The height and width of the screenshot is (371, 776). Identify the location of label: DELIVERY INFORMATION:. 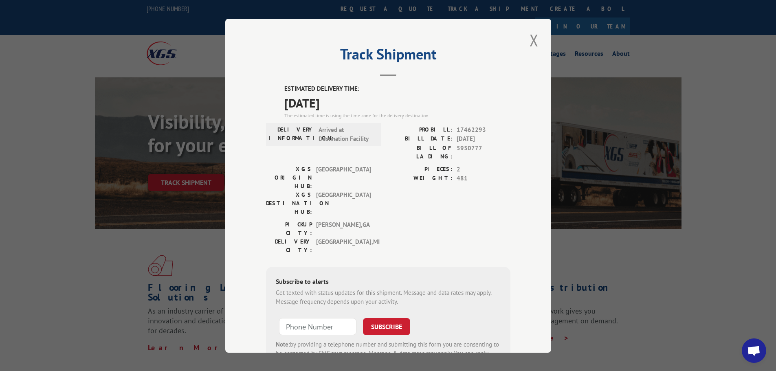
(291, 134).